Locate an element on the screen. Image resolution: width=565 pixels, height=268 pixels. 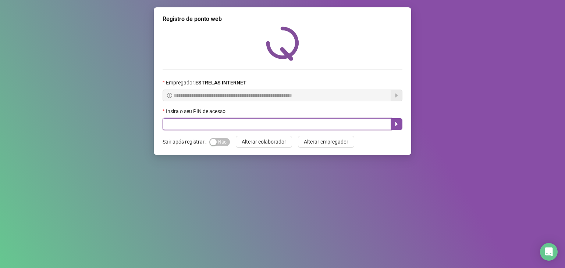
strong: ESTRELAS INTERNET is located at coordinates (221, 83).